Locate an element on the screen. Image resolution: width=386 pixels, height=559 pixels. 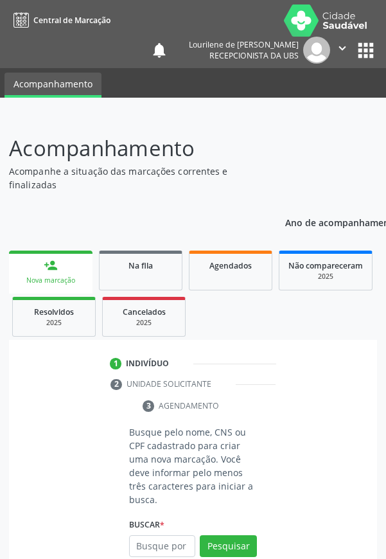
span: Cancelados is located at coordinates (144, 311).